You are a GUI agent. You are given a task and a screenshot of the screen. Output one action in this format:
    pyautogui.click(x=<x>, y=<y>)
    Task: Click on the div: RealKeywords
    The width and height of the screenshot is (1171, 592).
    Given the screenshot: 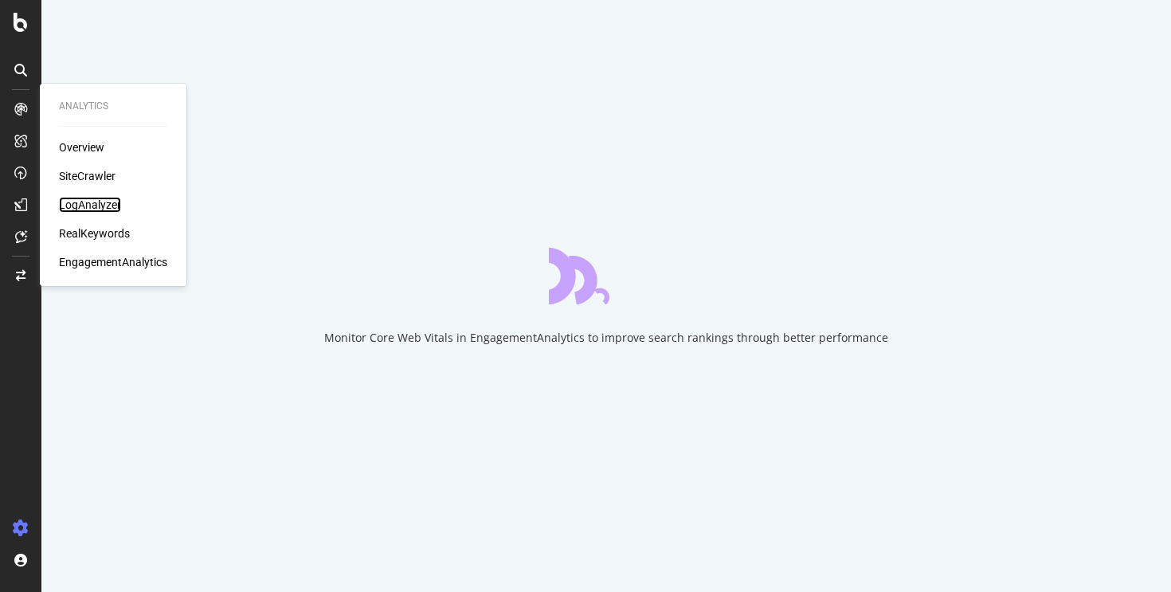 What is the action you would take?
    pyautogui.click(x=94, y=233)
    